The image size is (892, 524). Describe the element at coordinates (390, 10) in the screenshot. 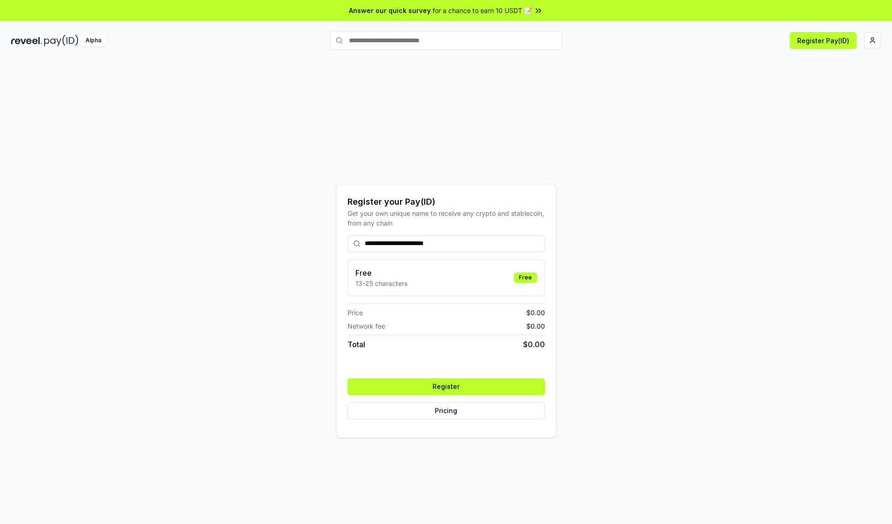

I see `span: Answer our quick survey` at that location.